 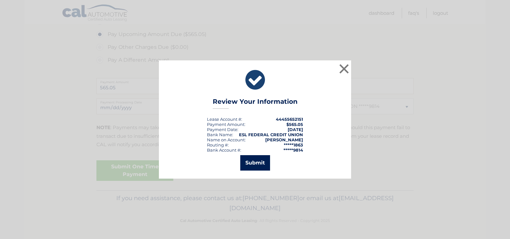 What do you see at coordinates (255, 163) in the screenshot?
I see `button: Submit` at bounding box center [255, 163].